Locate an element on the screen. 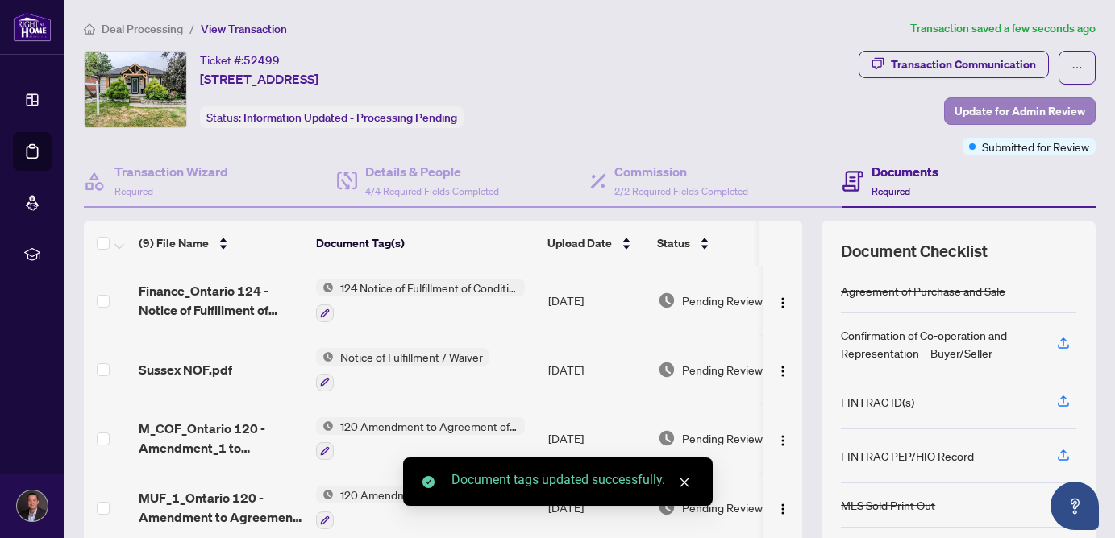  span: Notice of Fulfillment / Waiver is located at coordinates (411, 357).